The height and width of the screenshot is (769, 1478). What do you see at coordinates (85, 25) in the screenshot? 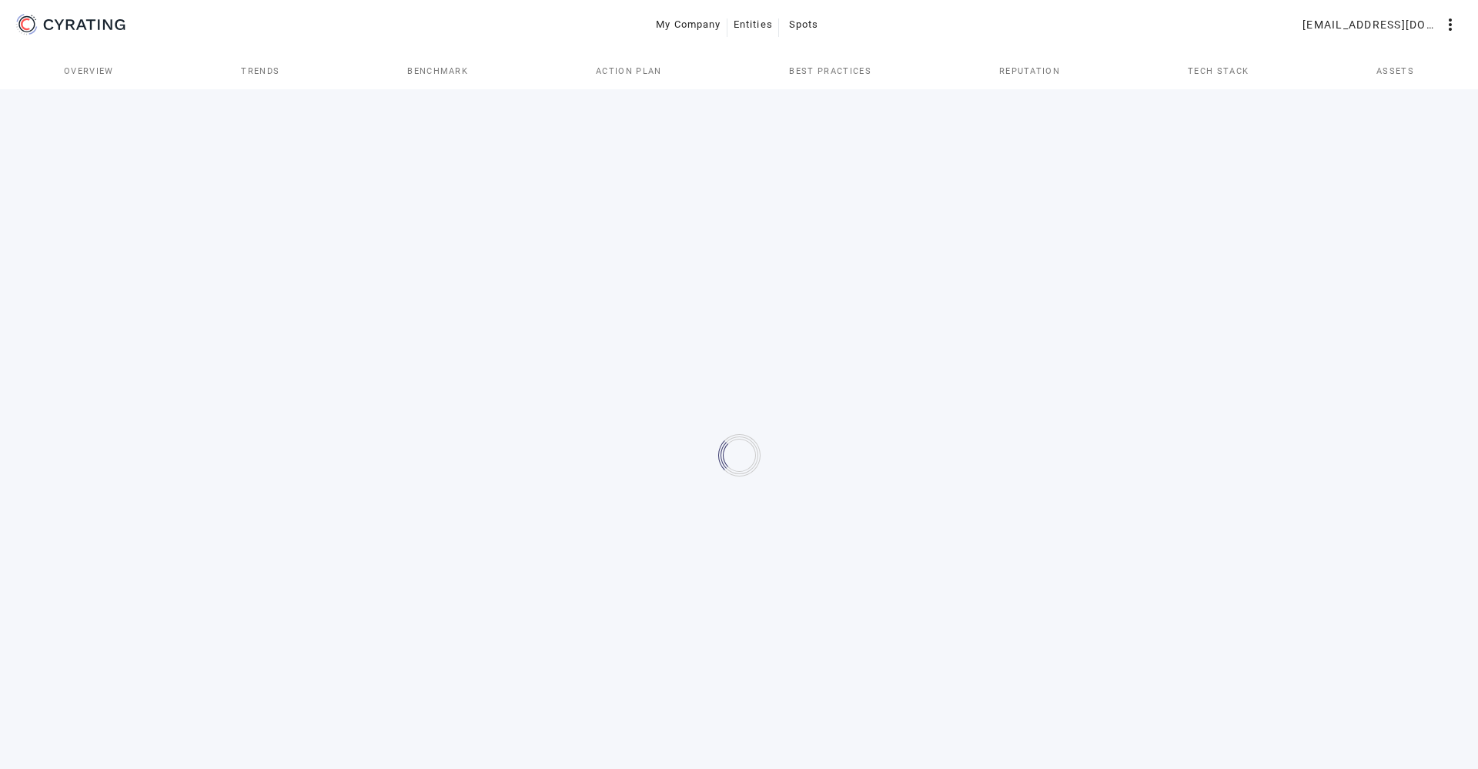
I see `g: CYRATING` at bounding box center [85, 25].